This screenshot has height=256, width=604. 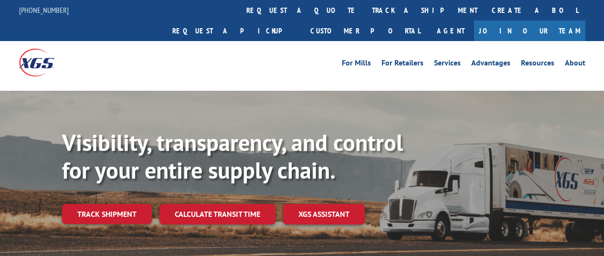 What do you see at coordinates (530, 31) in the screenshot?
I see `a: Join Our Team` at bounding box center [530, 31].